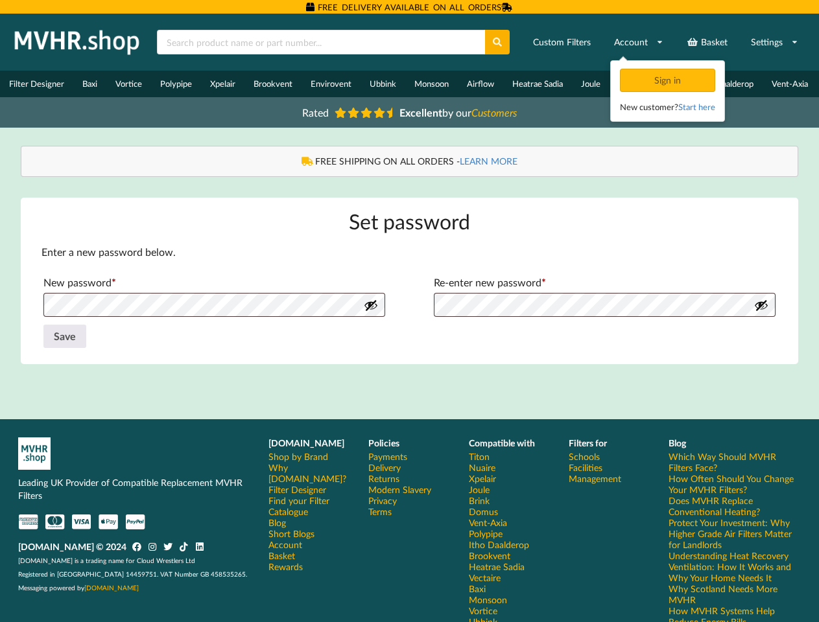  I want to click on a: How Often Should You Change Your MVHR Filters?, so click(734, 484).